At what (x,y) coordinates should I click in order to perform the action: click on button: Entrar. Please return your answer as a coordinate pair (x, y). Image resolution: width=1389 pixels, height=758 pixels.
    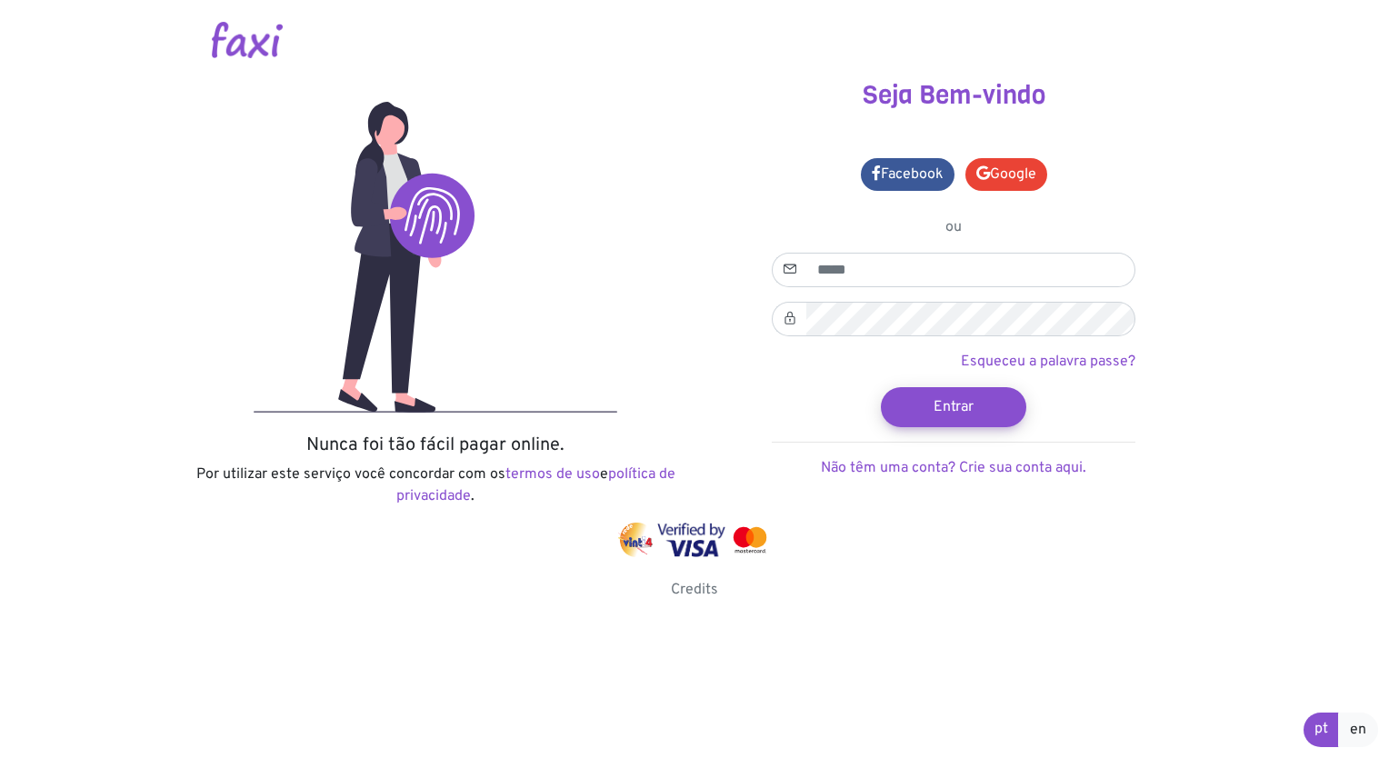
    Looking at the image, I should click on (954, 407).